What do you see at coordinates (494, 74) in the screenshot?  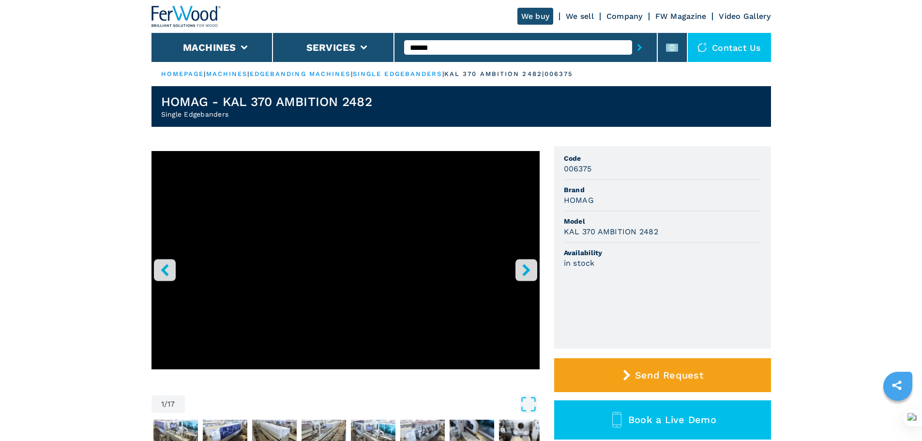 I see `p: kal 370 ambition 2482 |` at bounding box center [494, 74].